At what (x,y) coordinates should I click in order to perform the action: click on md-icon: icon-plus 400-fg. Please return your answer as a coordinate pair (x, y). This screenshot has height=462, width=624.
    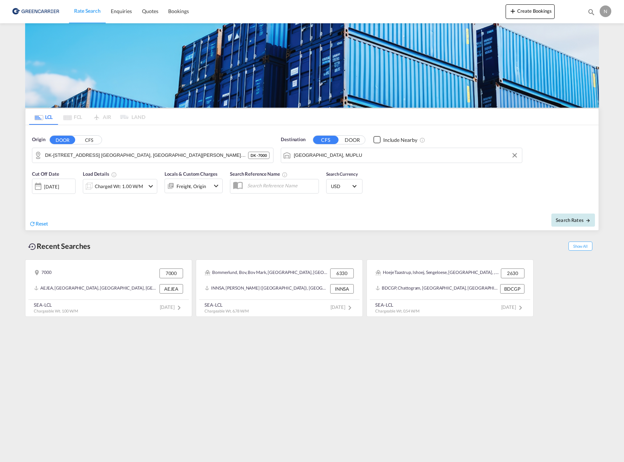
    Looking at the image, I should click on (513, 11).